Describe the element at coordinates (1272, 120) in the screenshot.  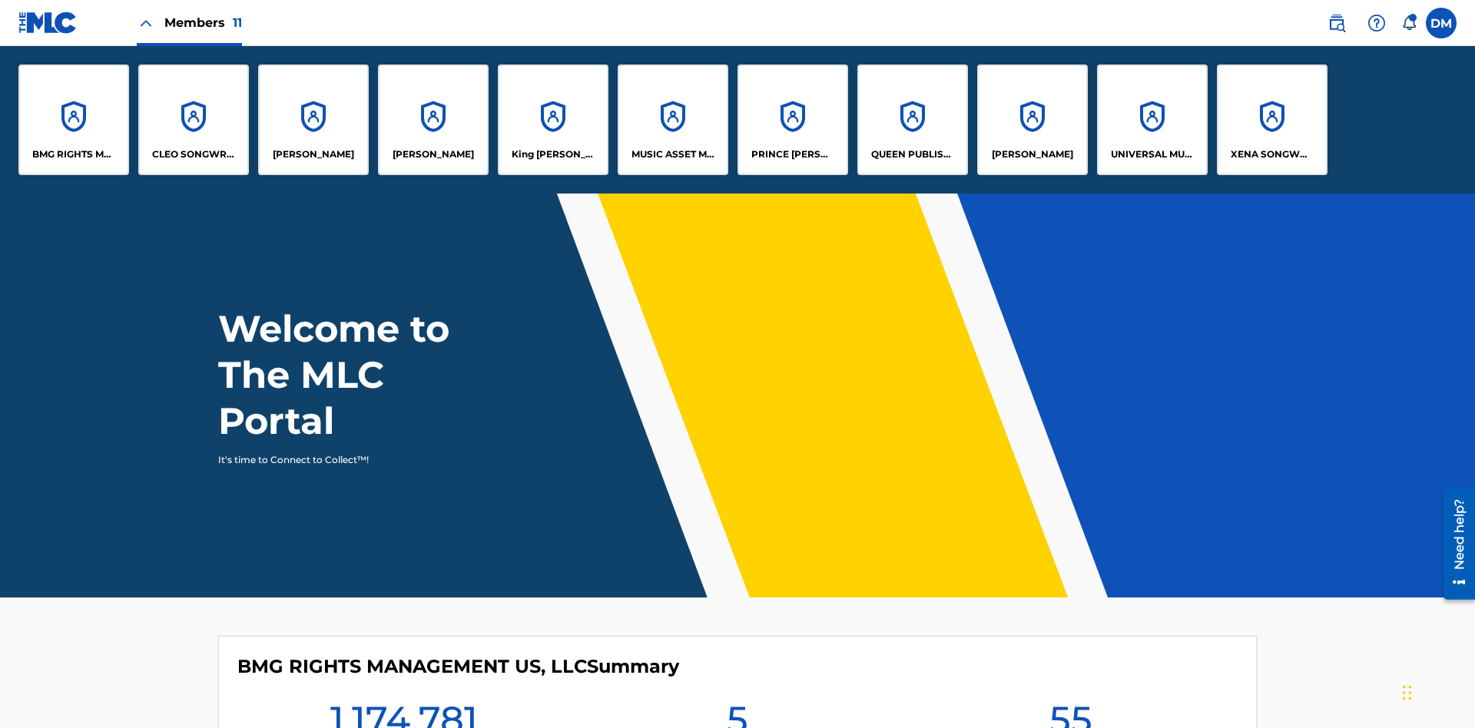
I see `a: AccountsXENA SONGWRITER` at that location.